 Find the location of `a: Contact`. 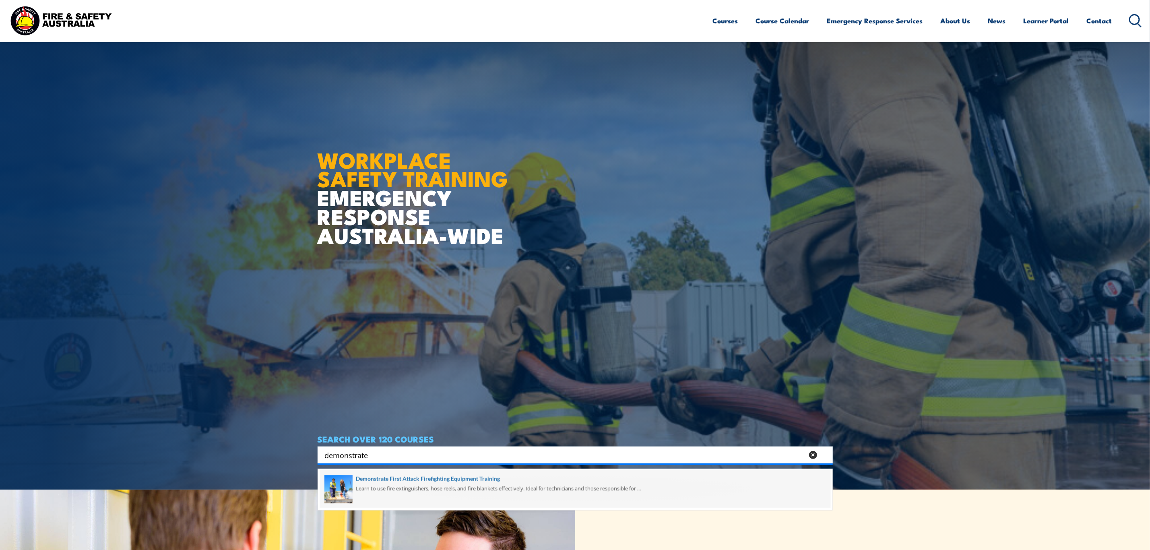

a: Contact is located at coordinates (1100, 21).